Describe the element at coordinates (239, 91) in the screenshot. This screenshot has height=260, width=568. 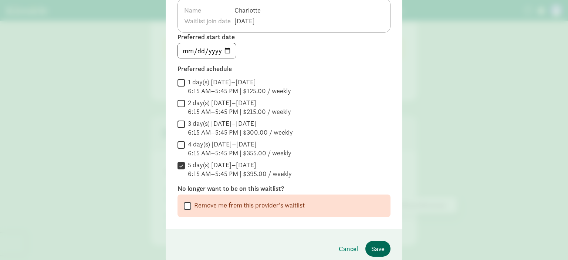
I see `div: 6:15 AM–5:45 PM | $125.00 / weekly` at that location.